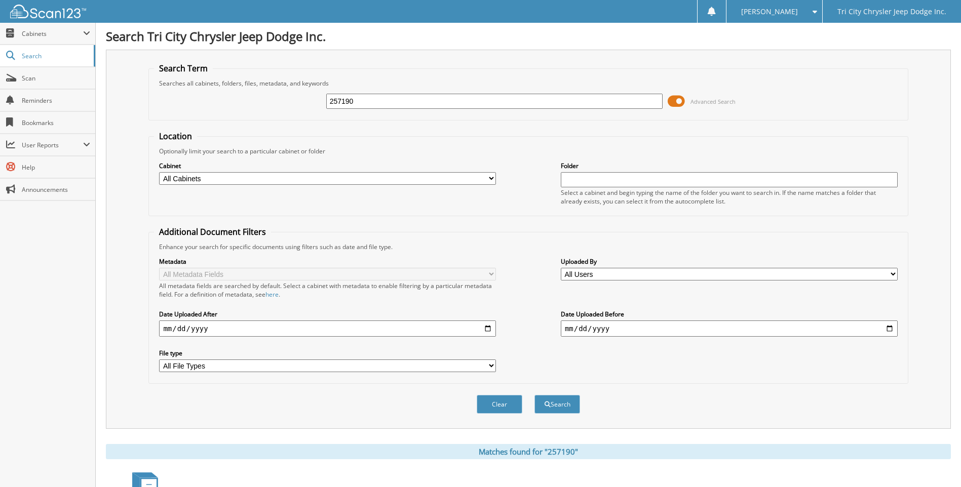  What do you see at coordinates (729, 261) in the screenshot?
I see `label: Uploaded By` at bounding box center [729, 261].